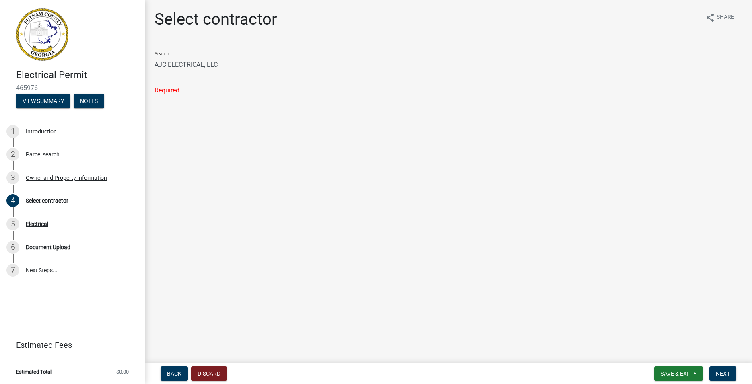 This screenshot has width=752, height=384. Describe the element at coordinates (13, 270) in the screenshot. I see `div: 7` at that location.